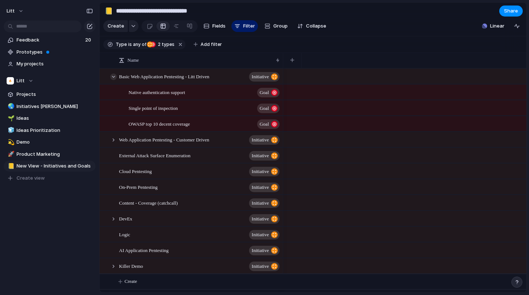 This screenshot has height=295, width=529. Describe the element at coordinates (55, 52) in the screenshot. I see `span: Prototypes` at that location.